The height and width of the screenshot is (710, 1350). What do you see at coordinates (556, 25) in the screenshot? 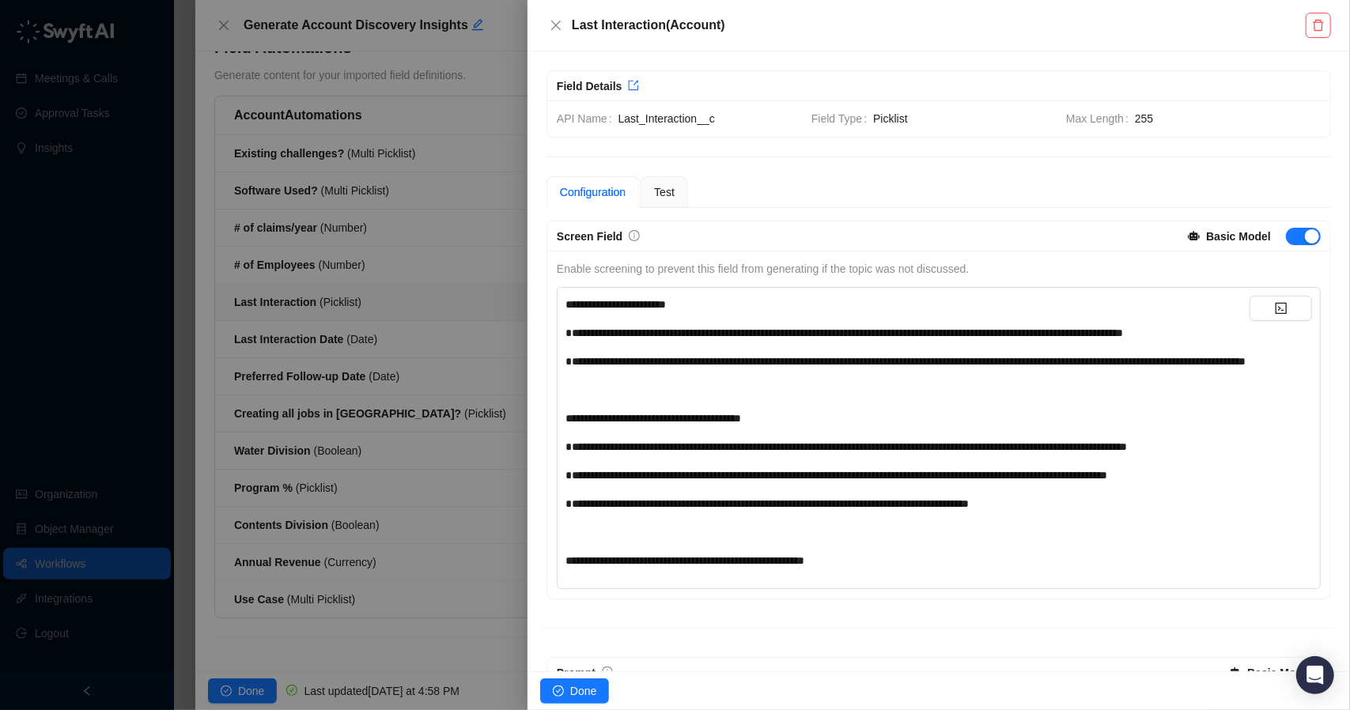
I see `button: Close` at bounding box center [556, 25].